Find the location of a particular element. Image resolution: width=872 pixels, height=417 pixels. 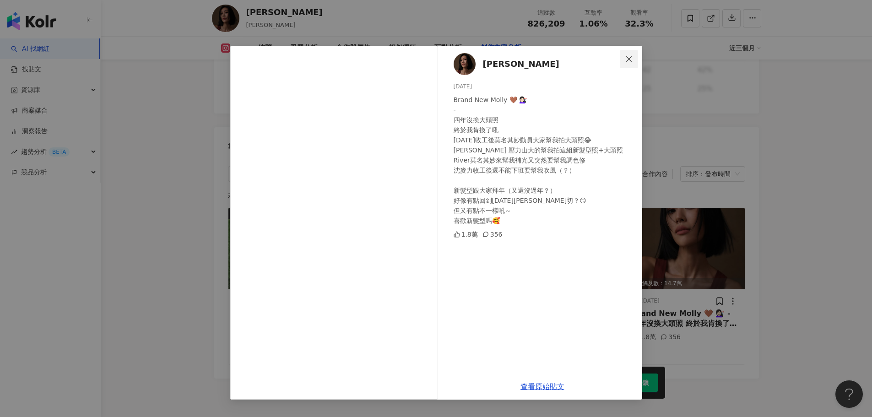

a: 查看原始貼文 is located at coordinates (543, 386).